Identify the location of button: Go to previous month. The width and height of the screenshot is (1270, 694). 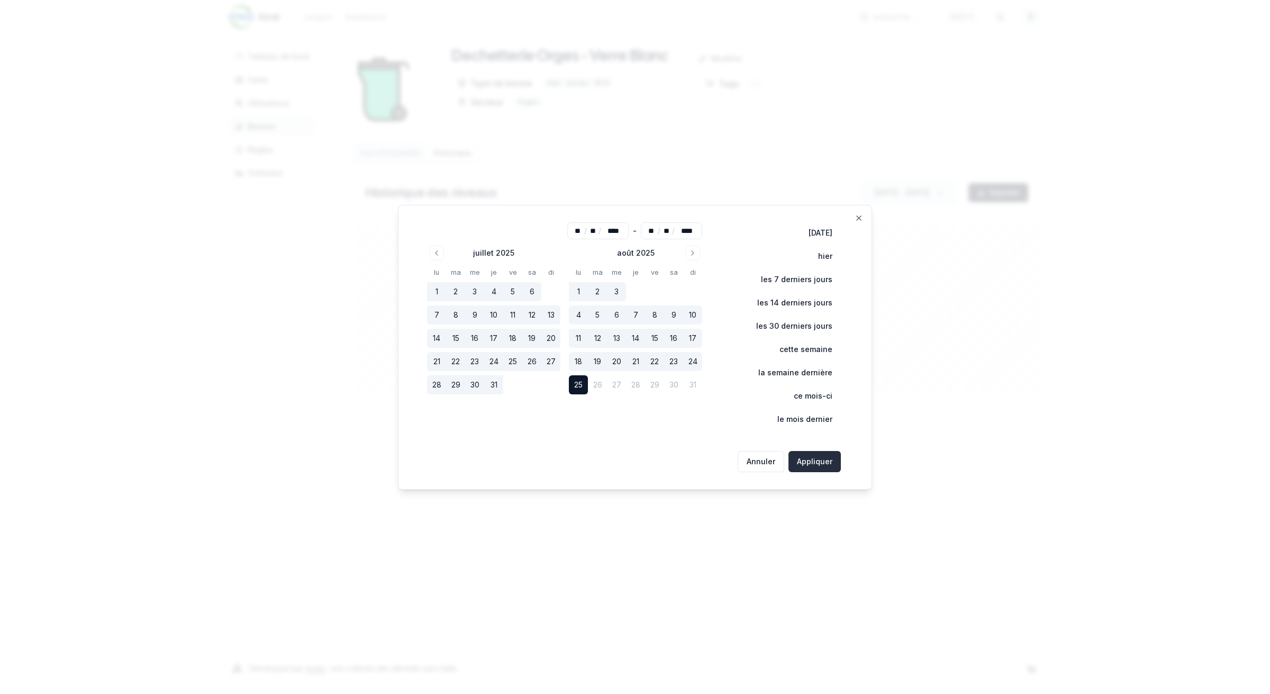
(436, 253).